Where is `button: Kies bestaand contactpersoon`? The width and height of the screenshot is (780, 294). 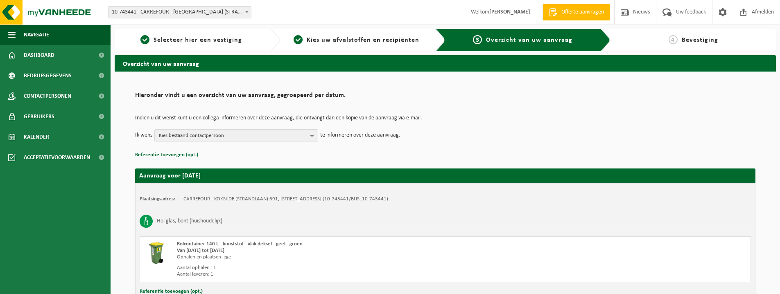 button: Kies bestaand contactpersoon is located at coordinates (236, 135).